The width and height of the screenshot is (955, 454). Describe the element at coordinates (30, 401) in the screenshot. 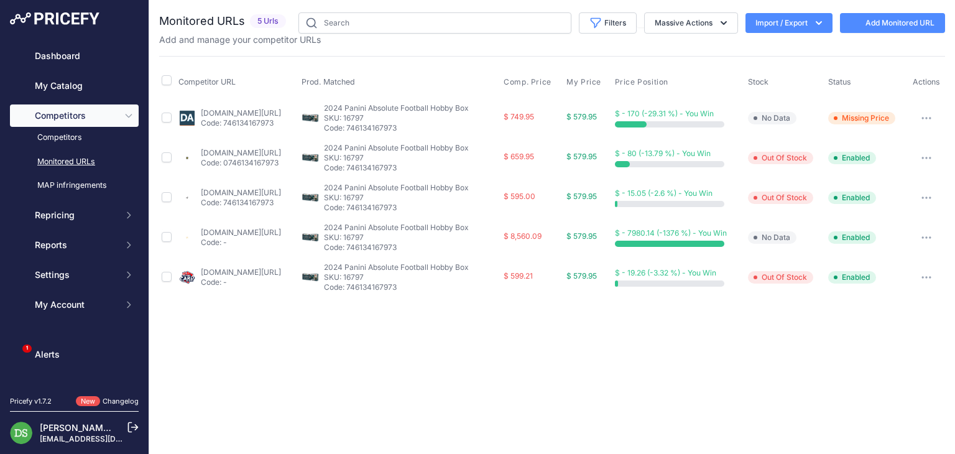

I see `div: Pricefy v1.7.2` at that location.